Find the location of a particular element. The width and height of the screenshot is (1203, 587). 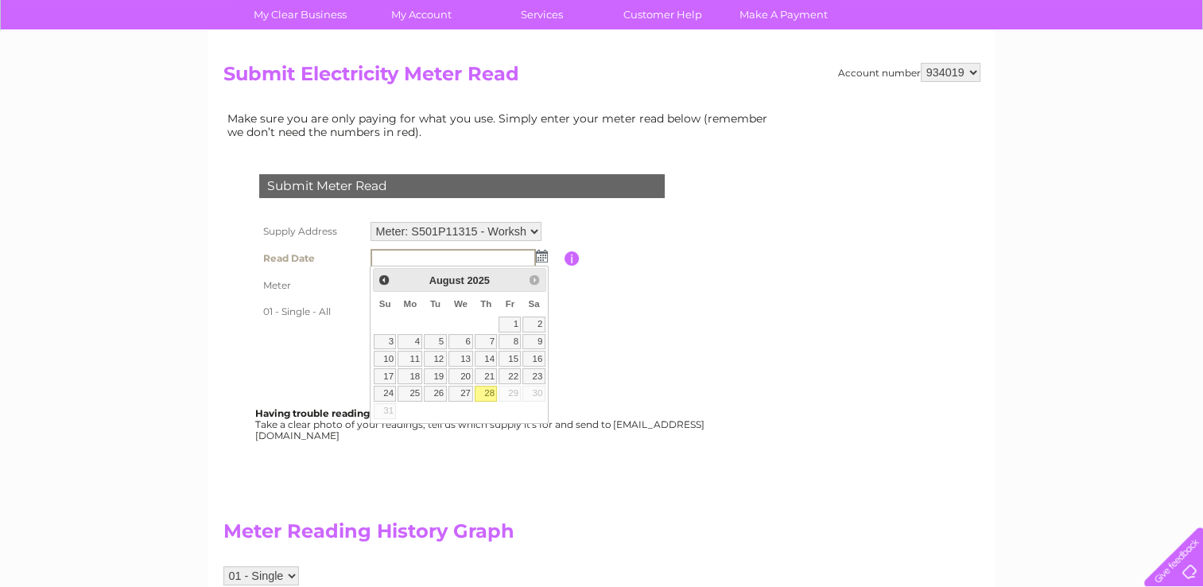

th: 01 - Single - All is located at coordinates (311, 312).